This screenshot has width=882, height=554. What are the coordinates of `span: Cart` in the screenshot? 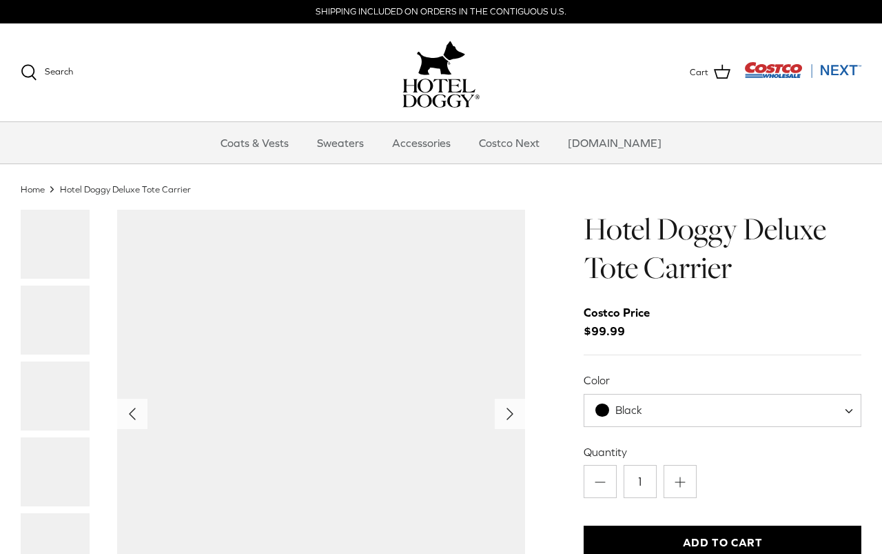 It's located at (699, 72).